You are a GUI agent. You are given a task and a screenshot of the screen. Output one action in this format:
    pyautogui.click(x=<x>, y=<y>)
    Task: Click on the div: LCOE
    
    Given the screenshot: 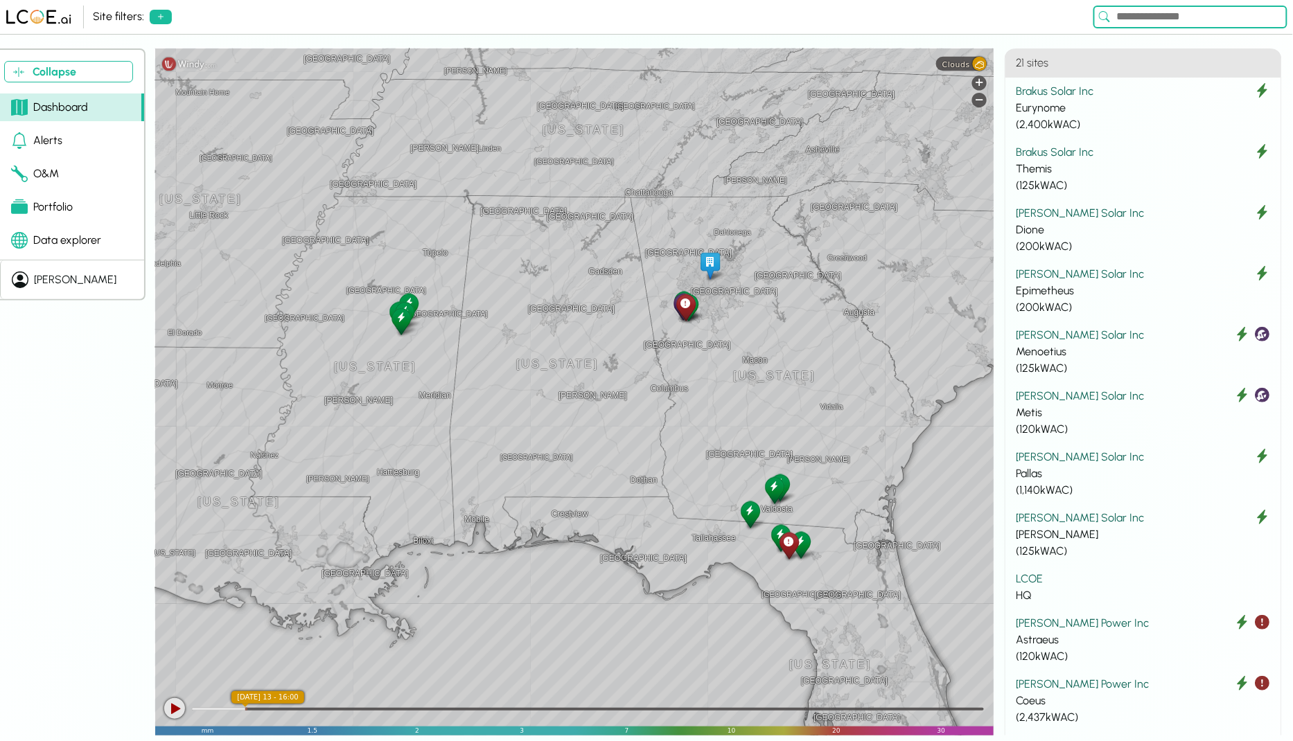 What is the action you would take?
    pyautogui.click(x=1143, y=579)
    